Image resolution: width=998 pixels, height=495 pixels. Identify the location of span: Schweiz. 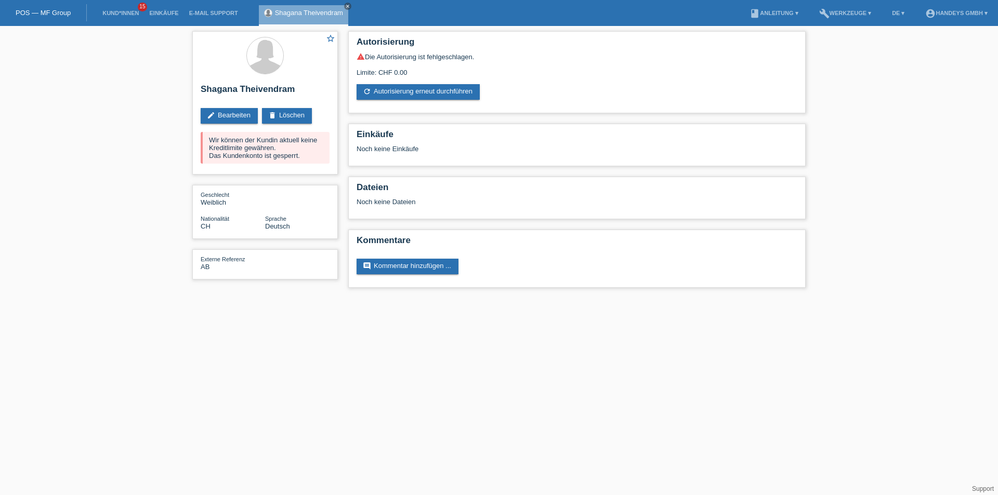
(205, 226).